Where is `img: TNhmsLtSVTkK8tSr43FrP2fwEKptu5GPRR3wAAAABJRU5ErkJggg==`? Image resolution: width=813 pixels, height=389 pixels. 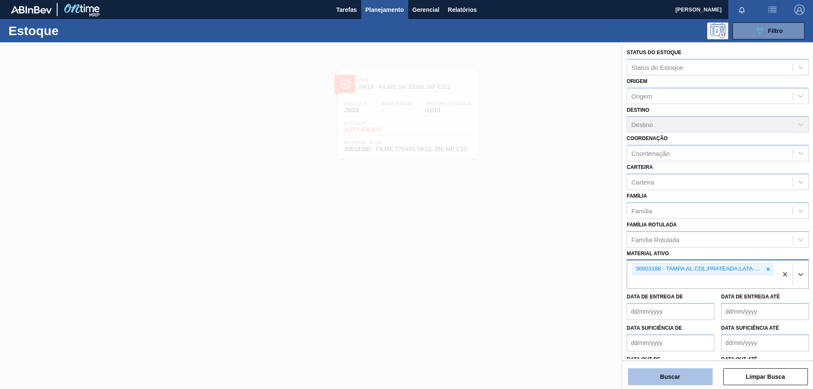 img: TNhmsLtSVTkK8tSr43FrP2fwEKptu5GPRR3wAAAABJRU5ErkJggg== is located at coordinates (31, 10).